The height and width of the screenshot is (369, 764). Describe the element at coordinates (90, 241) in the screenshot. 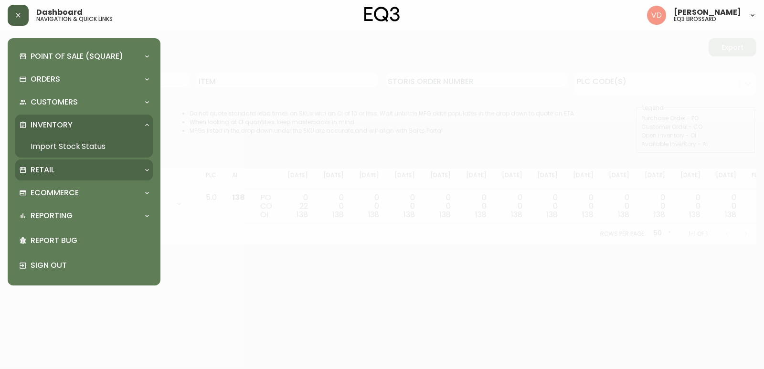

I see `p: Report Bug` at that location.